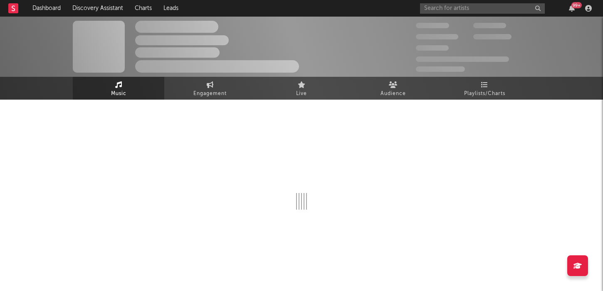  I want to click on span: Music, so click(118, 94).